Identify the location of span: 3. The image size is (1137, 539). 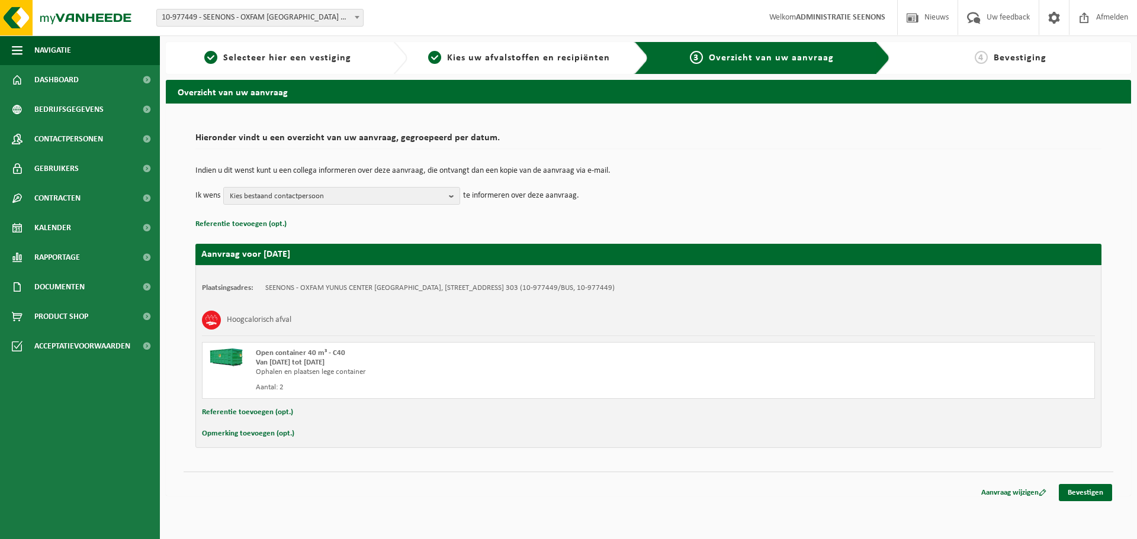
(696, 57).